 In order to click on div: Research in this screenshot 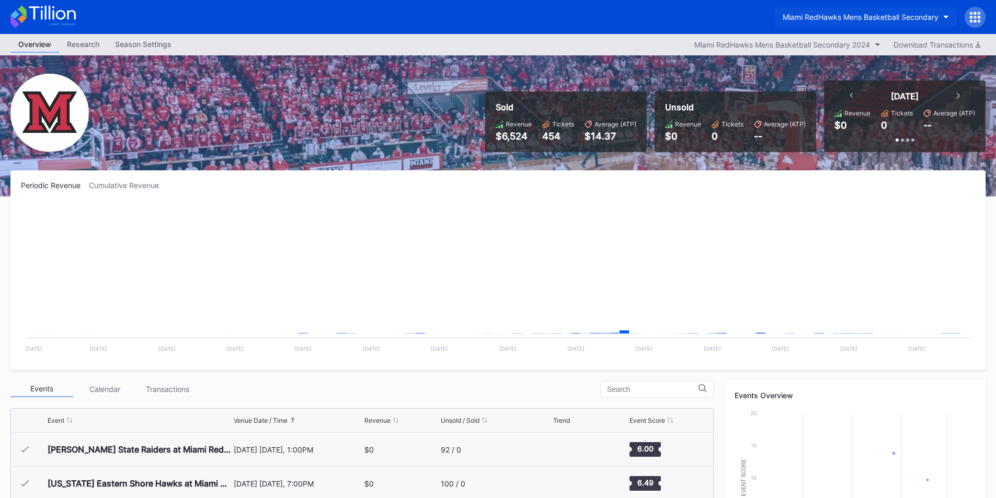, I will do `click(83, 44)`.